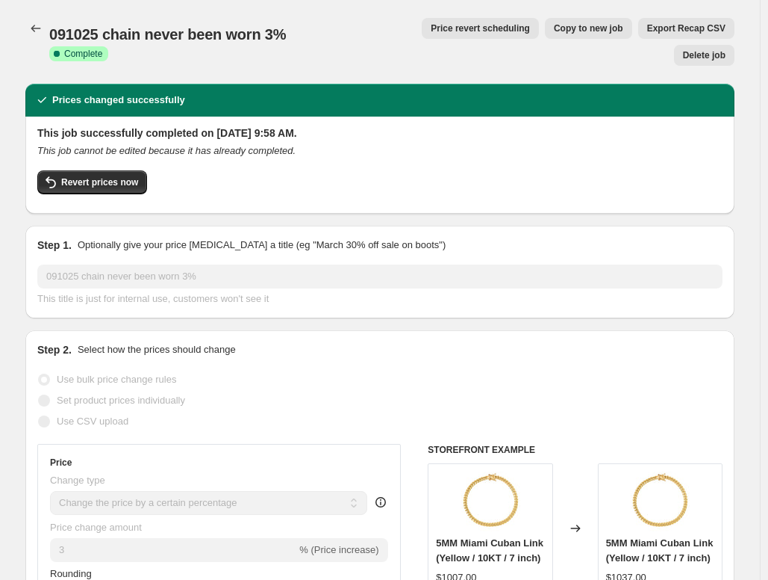  I want to click on i: This job cannot be edited because it has already completed., so click(167, 150).